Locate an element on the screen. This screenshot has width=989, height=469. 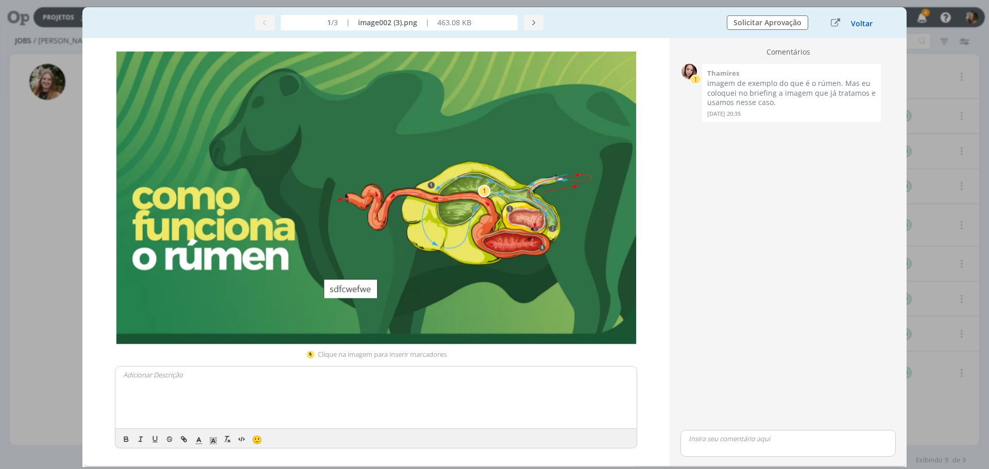
img: 1755646521_394107_image002_3.png is located at coordinates (376, 198).